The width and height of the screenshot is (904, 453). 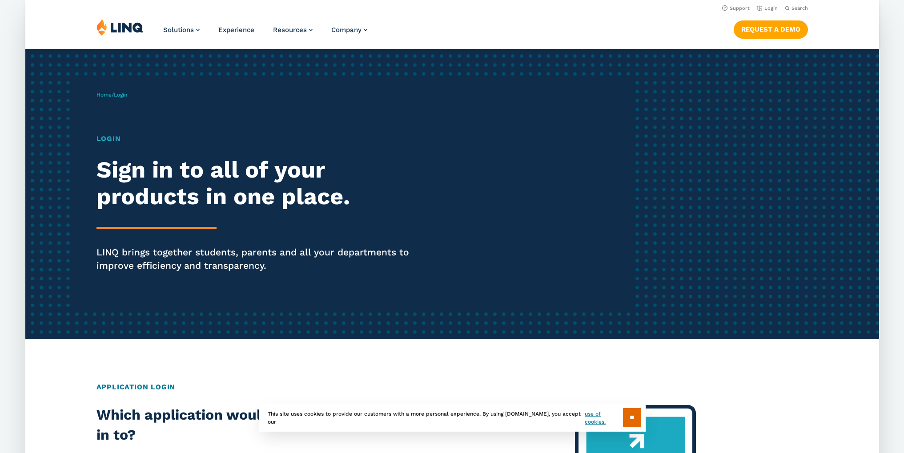 I want to click on a: Support, so click(x=736, y=8).